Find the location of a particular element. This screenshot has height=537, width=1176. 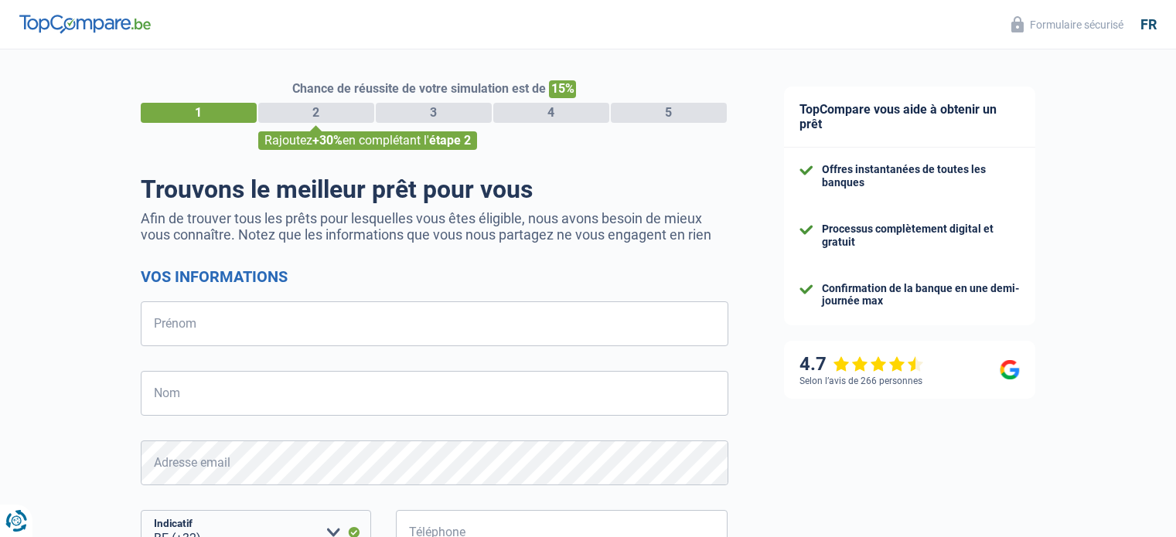

h2: Vos informations is located at coordinates (434, 277).